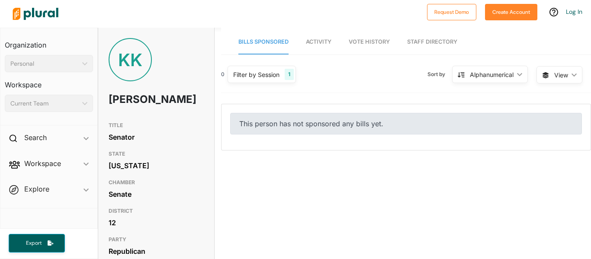 Image resolution: width=591 pixels, height=259 pixels. What do you see at coordinates (511, 12) in the screenshot?
I see `button: Create Account` at bounding box center [511, 12].